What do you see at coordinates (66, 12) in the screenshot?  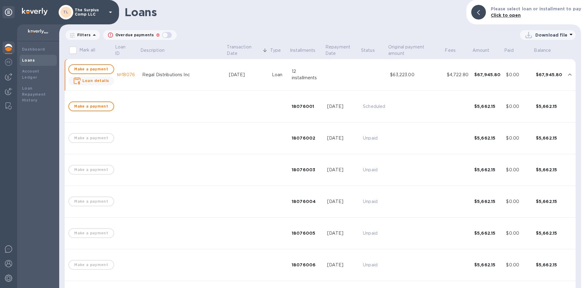 I see `b: TL` at bounding box center [66, 12].